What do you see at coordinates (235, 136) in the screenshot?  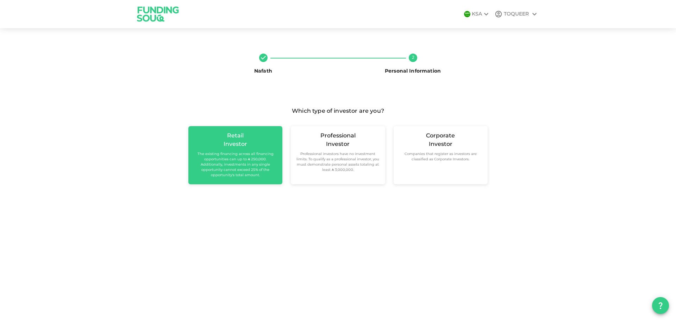 I see `div: Retail` at bounding box center [235, 136].